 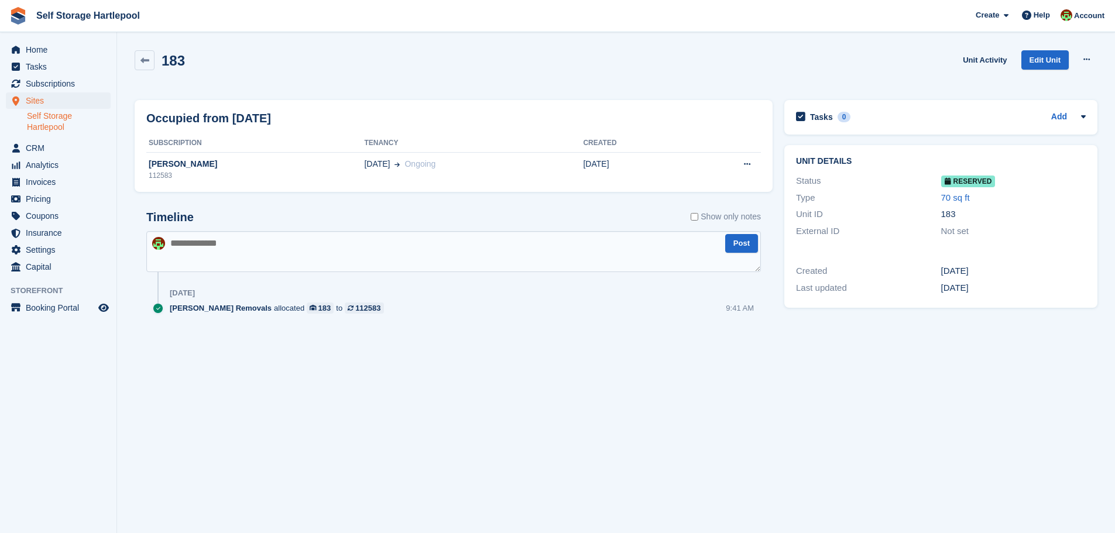 I want to click on h2: Unit details, so click(x=940, y=162).